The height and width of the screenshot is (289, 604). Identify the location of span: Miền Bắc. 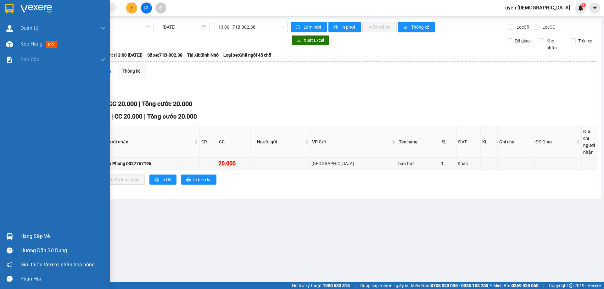
(516, 286).